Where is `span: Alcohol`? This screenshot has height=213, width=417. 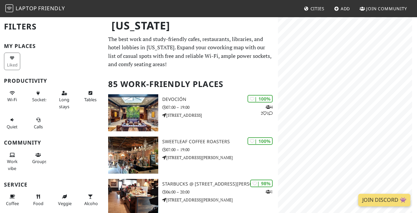 span: Alcohol is located at coordinates (91, 204).